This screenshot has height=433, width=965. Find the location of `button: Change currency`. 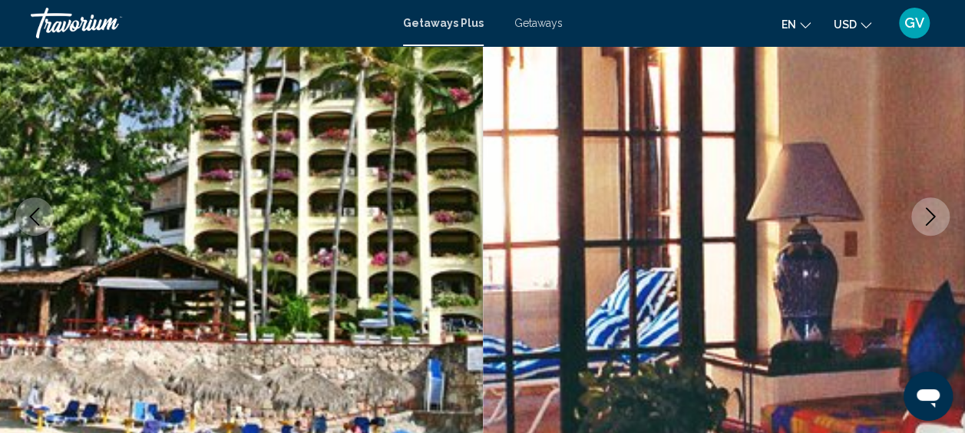

button: Change currency is located at coordinates (852, 24).